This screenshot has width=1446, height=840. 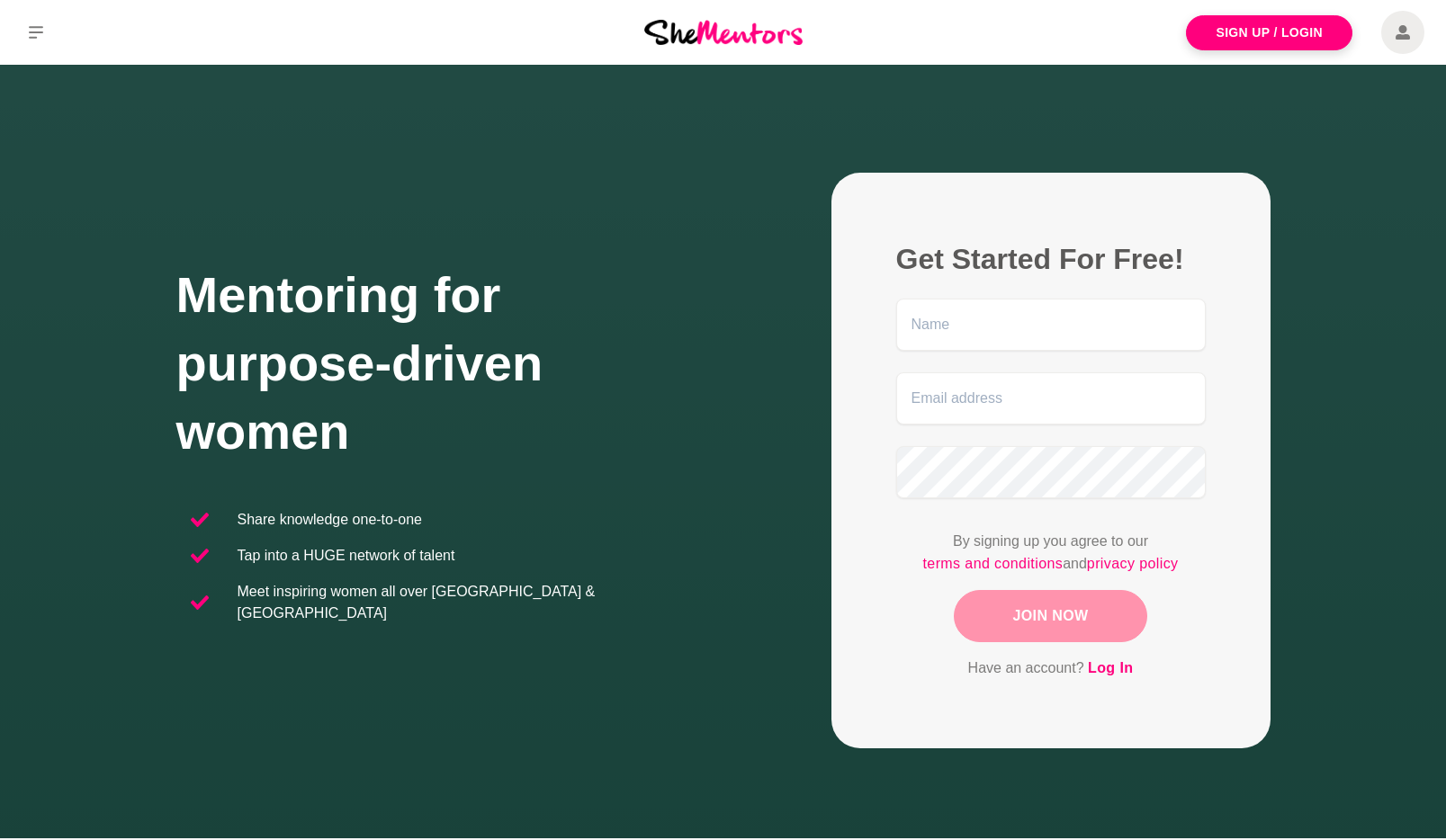 What do you see at coordinates (1051, 259) in the screenshot?
I see `h2: Get Started For Free!` at bounding box center [1051, 259].